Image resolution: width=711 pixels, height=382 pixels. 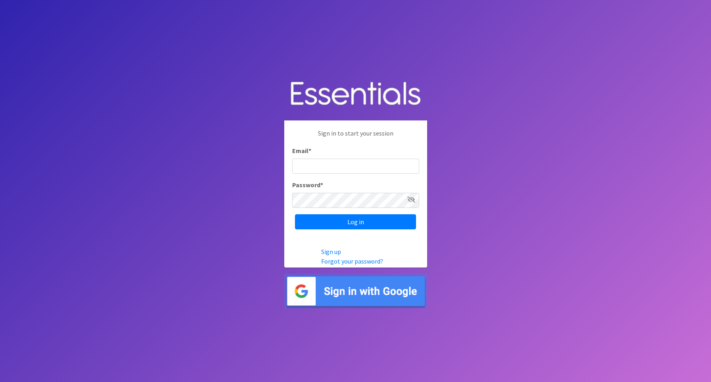 I want to click on label: Password, so click(x=308, y=185).